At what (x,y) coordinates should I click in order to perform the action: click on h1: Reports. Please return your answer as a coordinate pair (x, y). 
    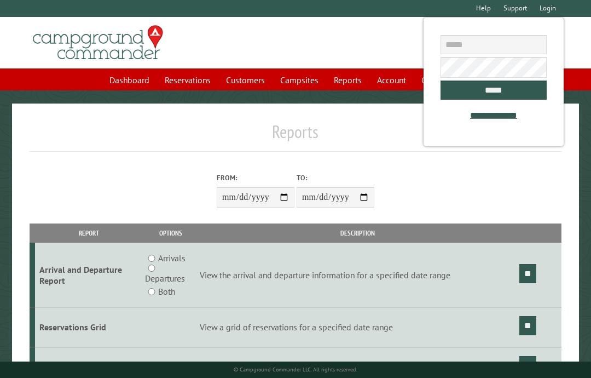
    Looking at the image, I should click on (295, 136).